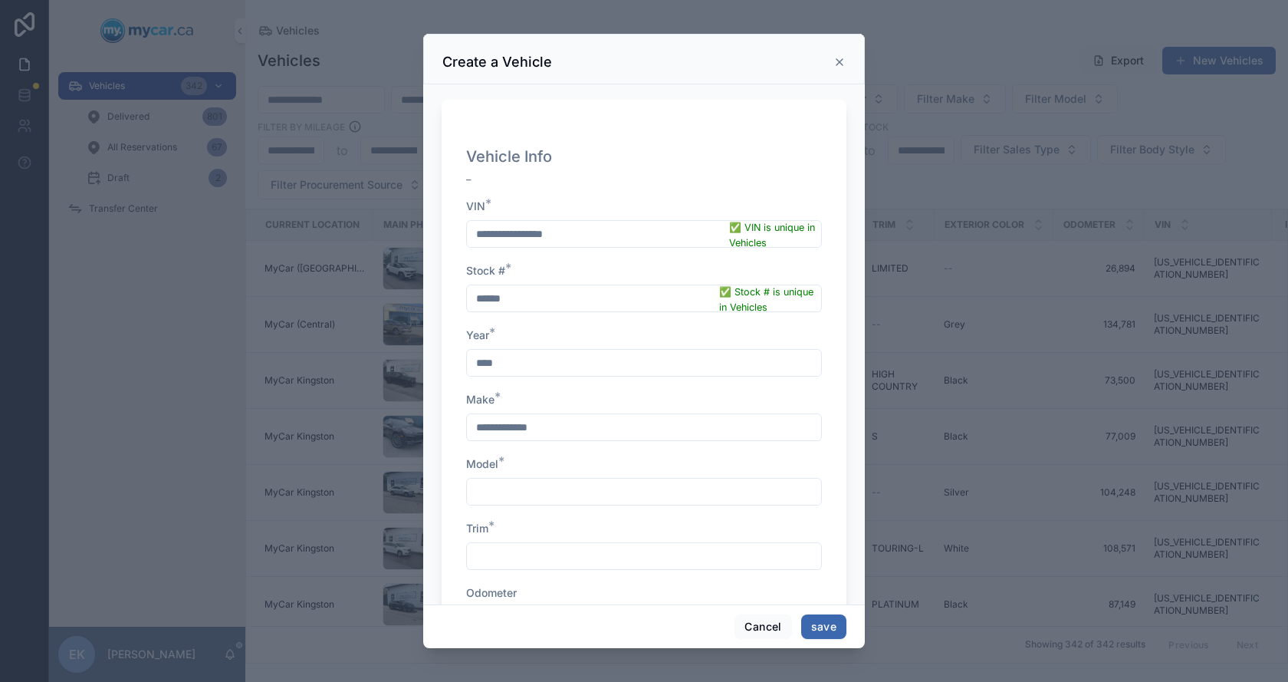 The height and width of the screenshot is (682, 1288). I want to click on span: Odometer, so click(492, 592).